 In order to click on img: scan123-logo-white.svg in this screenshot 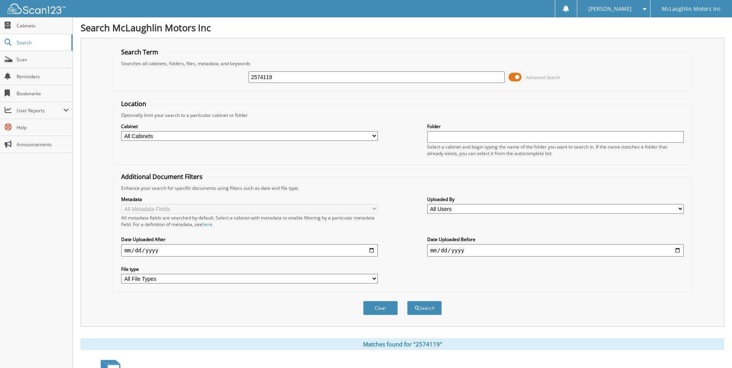, I will do `click(37, 8)`.